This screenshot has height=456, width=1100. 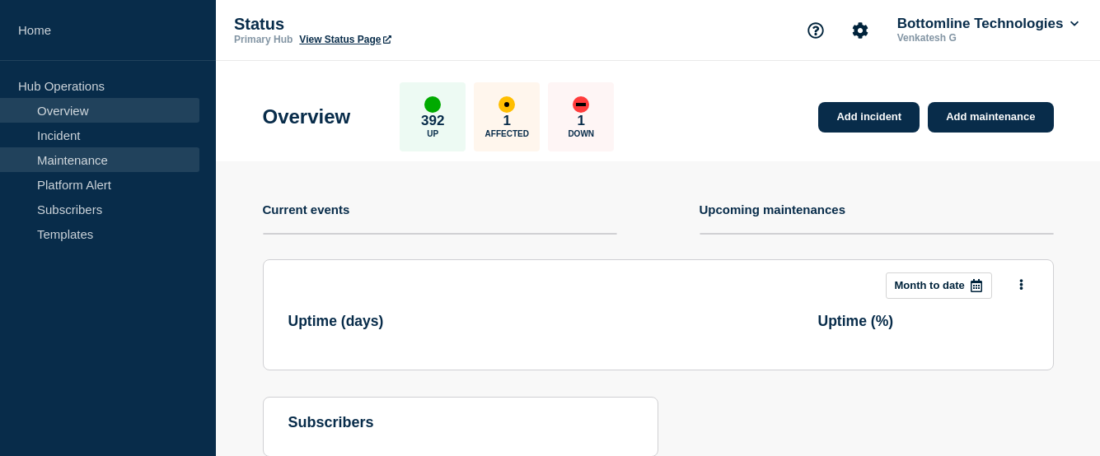 I want to click on a: View Status Page, so click(x=344, y=40).